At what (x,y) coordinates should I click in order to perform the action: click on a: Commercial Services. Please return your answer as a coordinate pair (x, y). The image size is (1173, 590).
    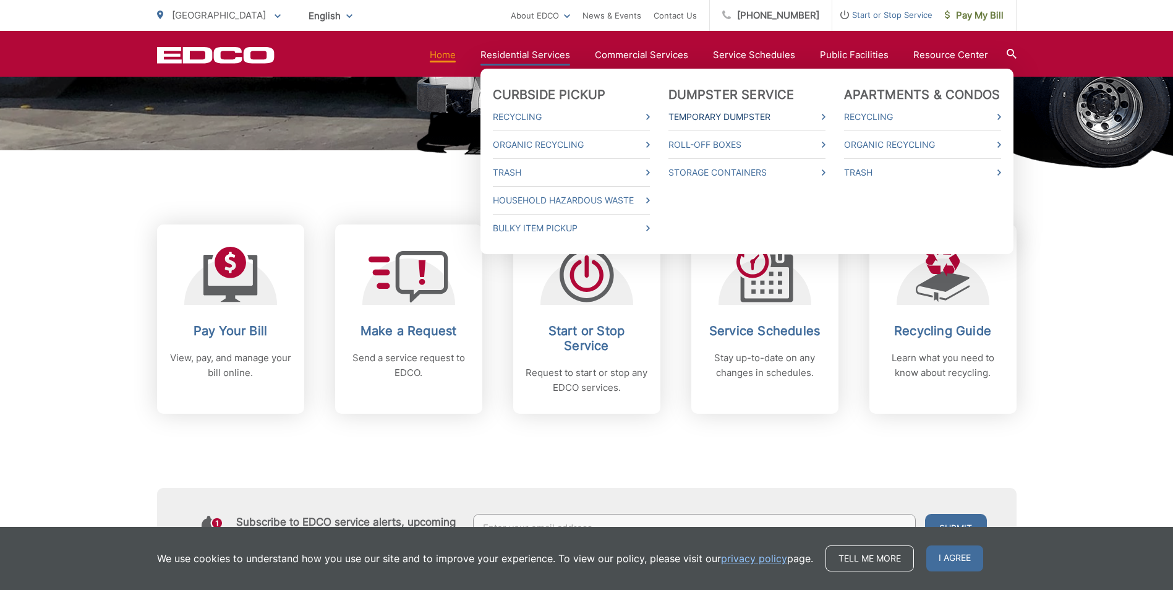
    Looking at the image, I should click on (641, 55).